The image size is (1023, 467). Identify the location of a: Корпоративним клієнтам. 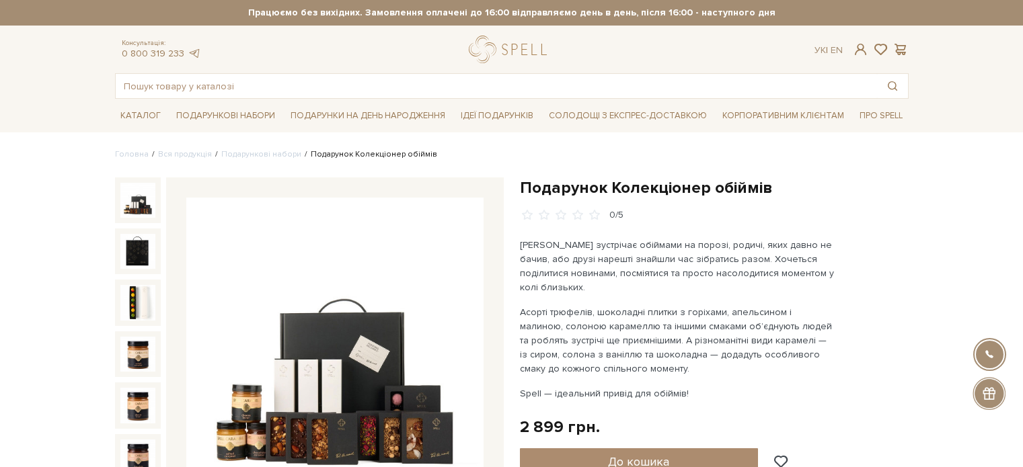
(783, 116).